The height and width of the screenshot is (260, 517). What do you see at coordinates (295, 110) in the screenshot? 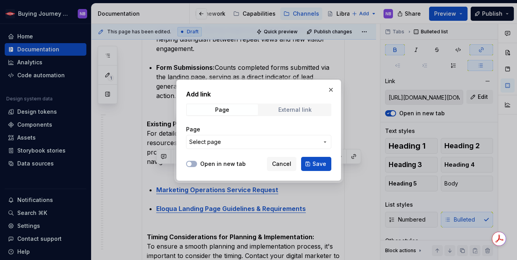
I see `div: External link` at bounding box center [295, 110].